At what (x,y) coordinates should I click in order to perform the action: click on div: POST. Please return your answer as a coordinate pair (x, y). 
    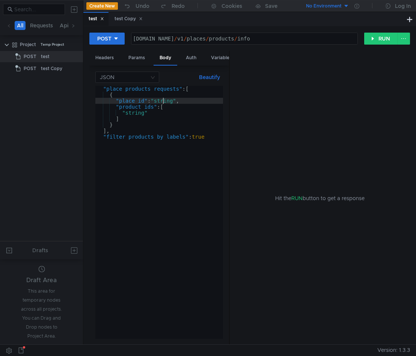
    Looking at the image, I should click on (104, 39).